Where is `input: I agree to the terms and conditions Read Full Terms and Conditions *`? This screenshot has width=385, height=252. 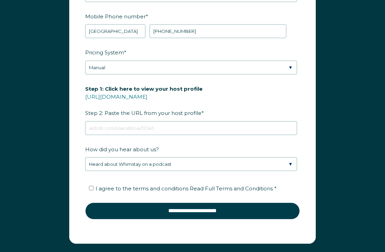 input: I agree to the terms and conditions Read Full Terms and Conditions * is located at coordinates (91, 188).